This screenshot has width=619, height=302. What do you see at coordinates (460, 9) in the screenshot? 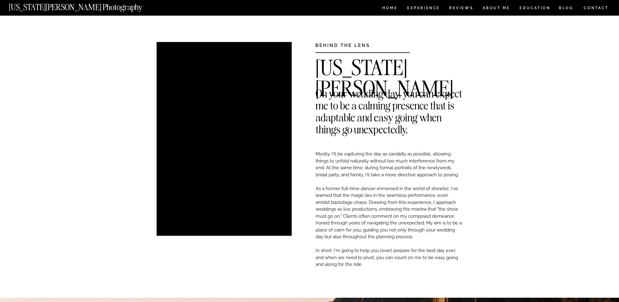
I see `a: REVIEWS` at bounding box center [460, 9].